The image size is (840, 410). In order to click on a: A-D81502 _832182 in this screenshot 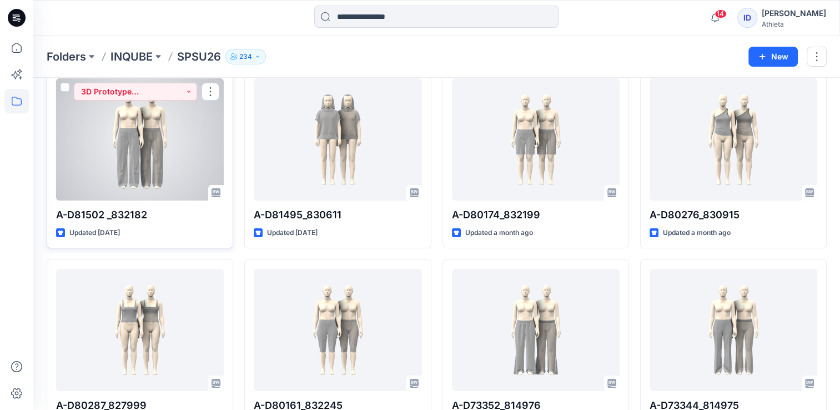, I will do `click(140, 139)`.